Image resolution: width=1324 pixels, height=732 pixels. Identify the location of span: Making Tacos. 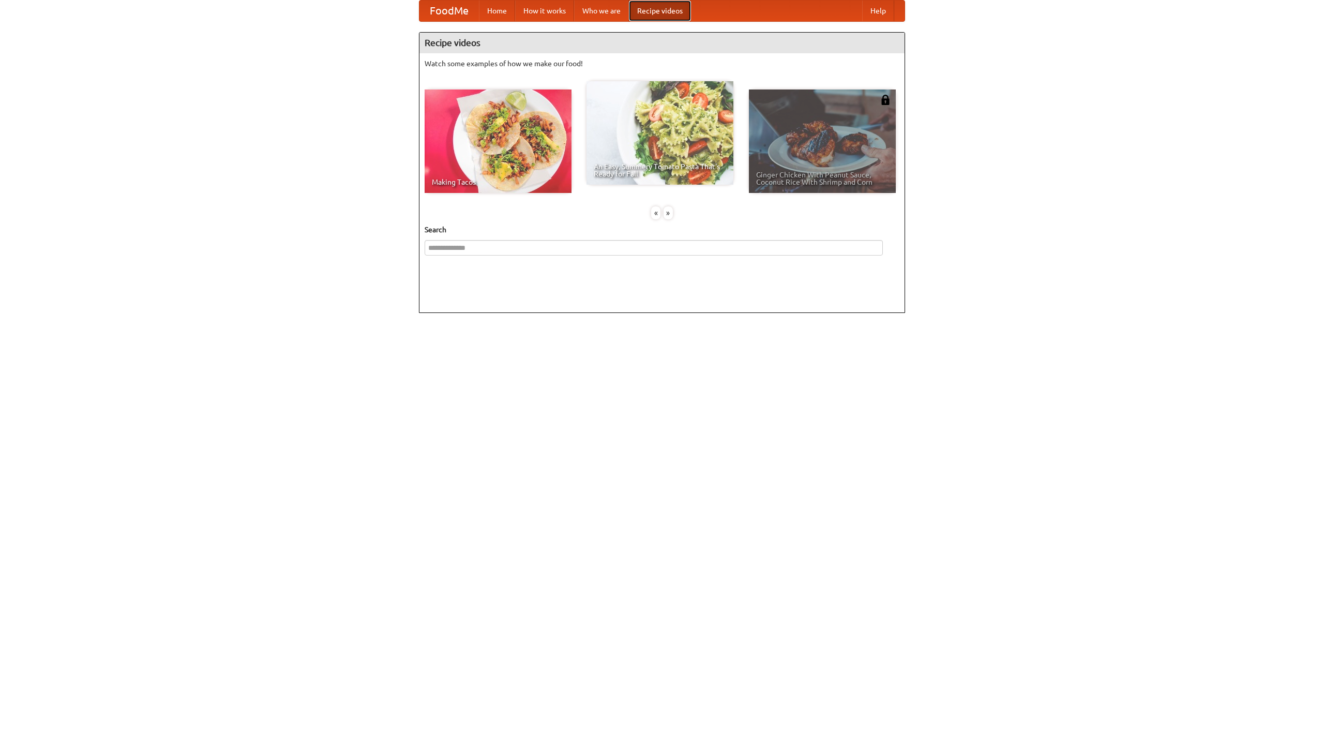
(498, 182).